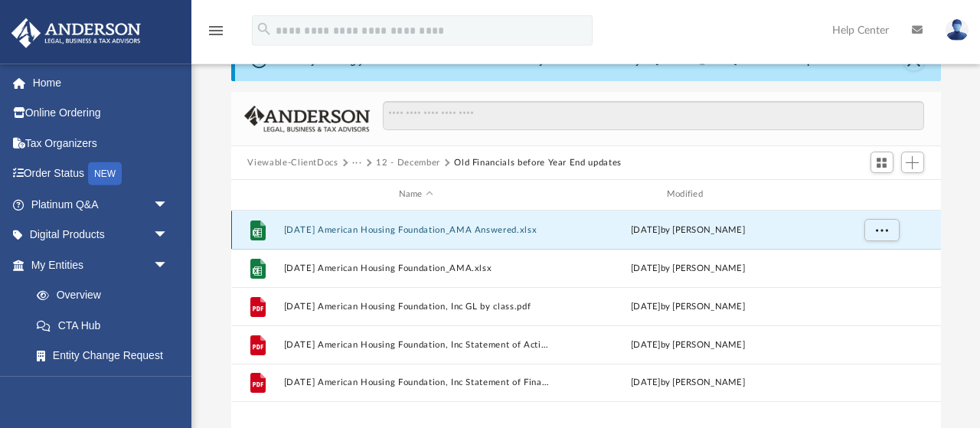  What do you see at coordinates (882, 162) in the screenshot?
I see `button: Switch to Grid View` at bounding box center [882, 162].